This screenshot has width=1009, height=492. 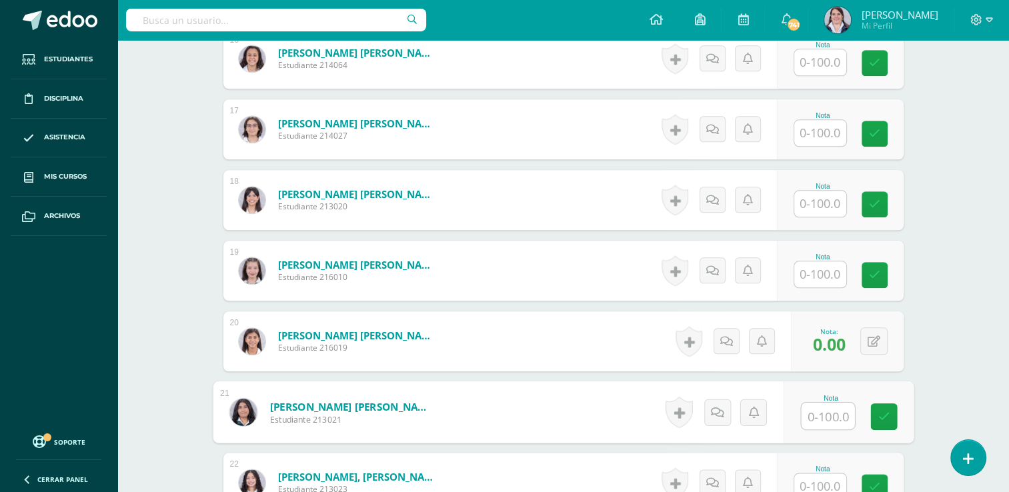 I want to click on input: Busca un usuario..., so click(x=276, y=20).